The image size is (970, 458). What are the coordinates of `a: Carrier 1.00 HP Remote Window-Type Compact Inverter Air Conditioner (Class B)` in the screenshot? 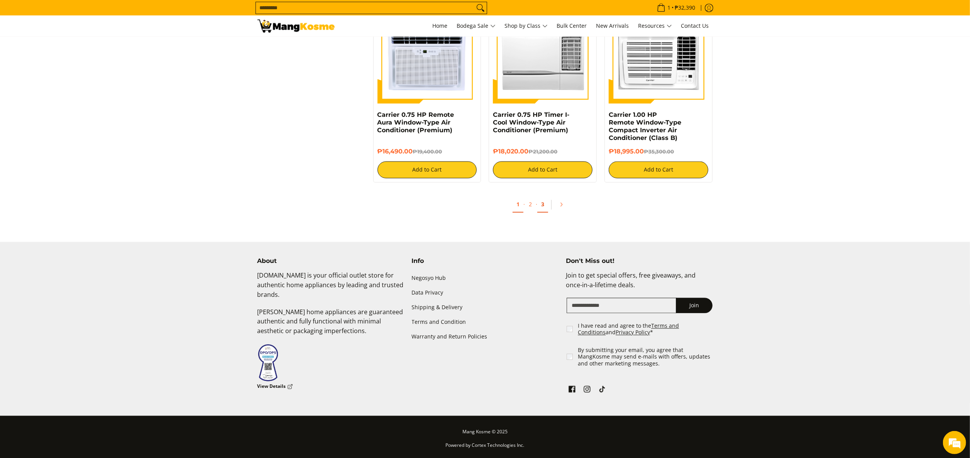 It's located at (645, 126).